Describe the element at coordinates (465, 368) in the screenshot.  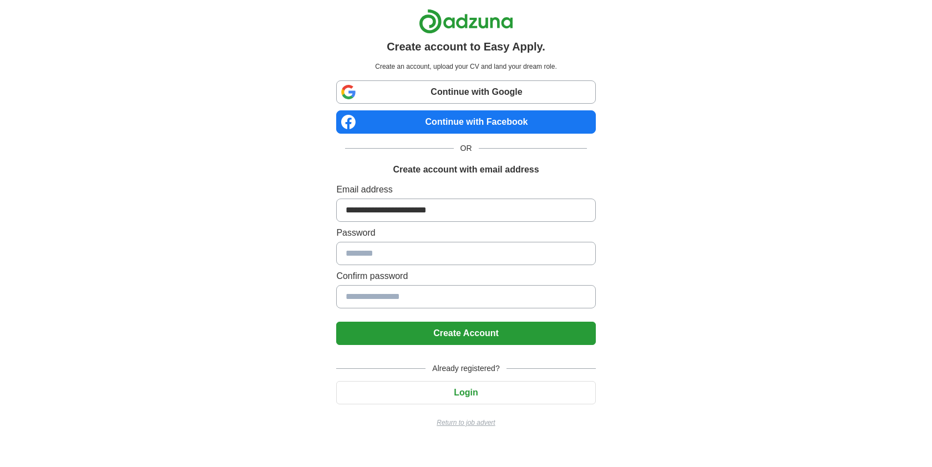
I see `span: Already registered?` at that location.